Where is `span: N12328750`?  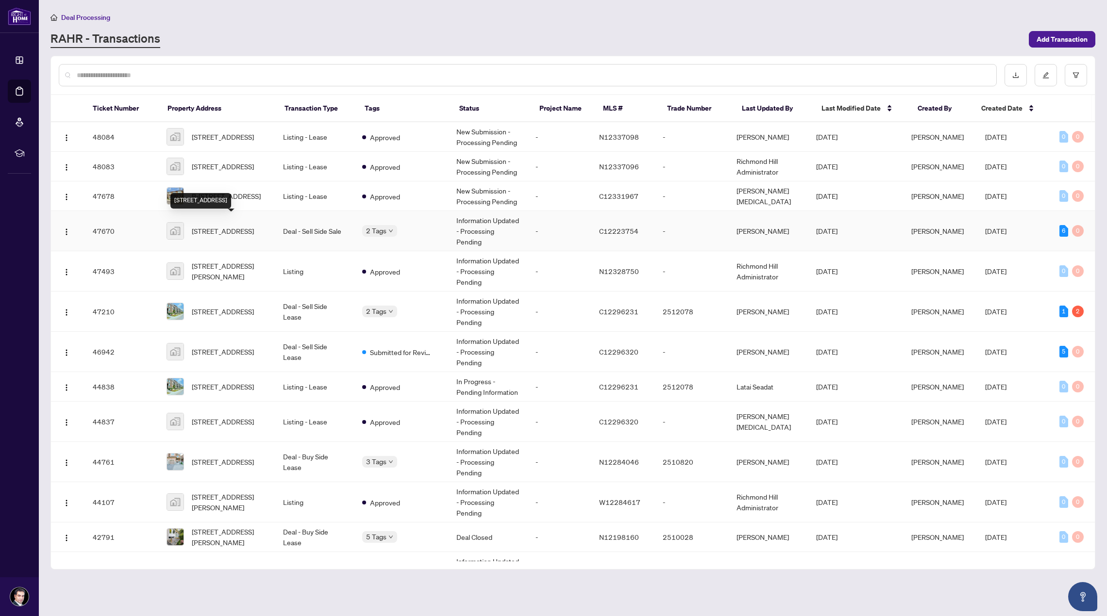
span: N12328750 is located at coordinates (619, 271).